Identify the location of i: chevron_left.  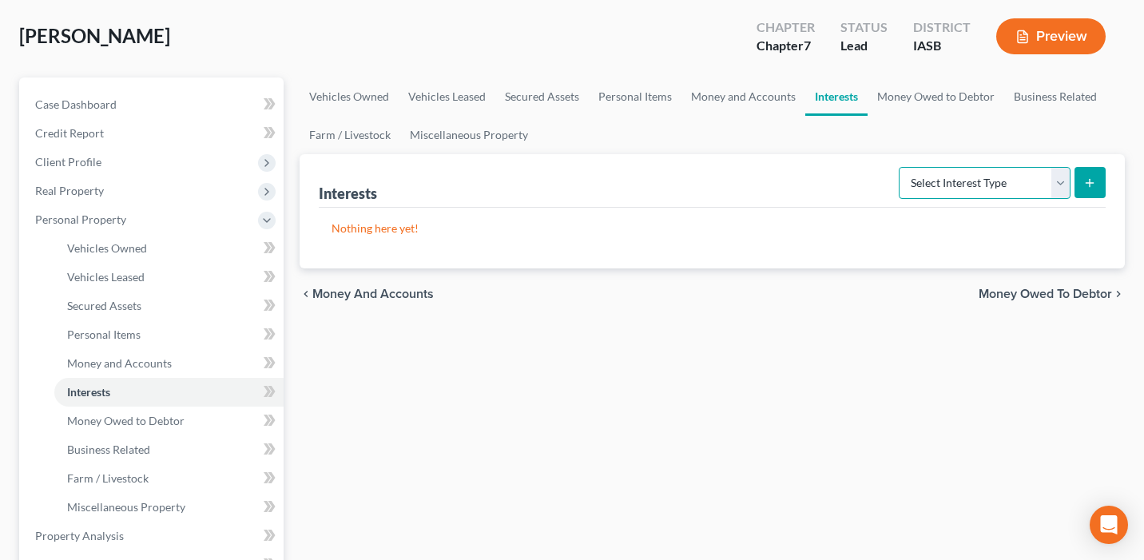
(306, 294).